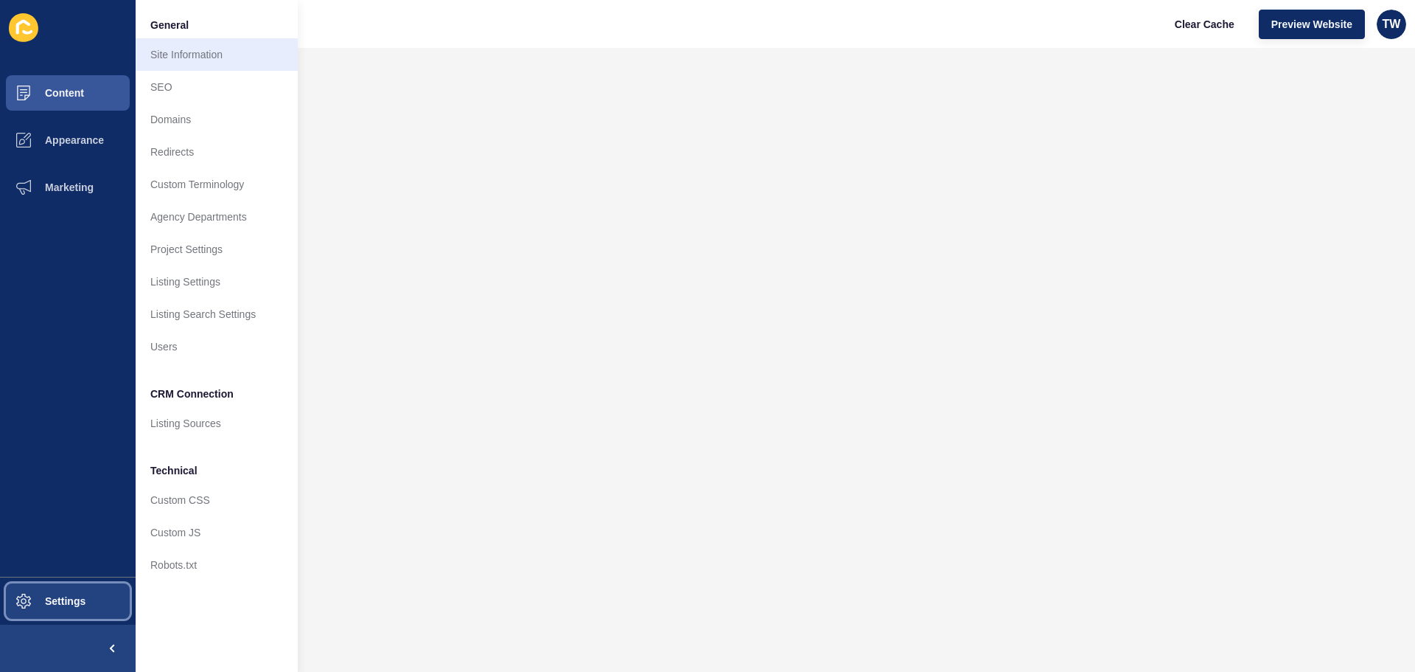  I want to click on a: Agency Departments, so click(217, 217).